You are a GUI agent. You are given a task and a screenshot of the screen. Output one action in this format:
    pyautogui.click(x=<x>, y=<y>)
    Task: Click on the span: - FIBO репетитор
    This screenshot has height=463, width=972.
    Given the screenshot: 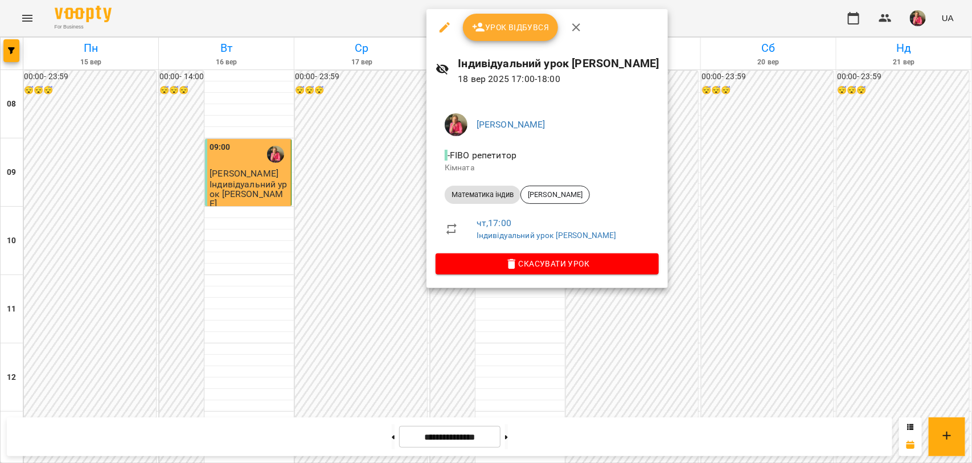 What is the action you would take?
    pyautogui.click(x=482, y=155)
    